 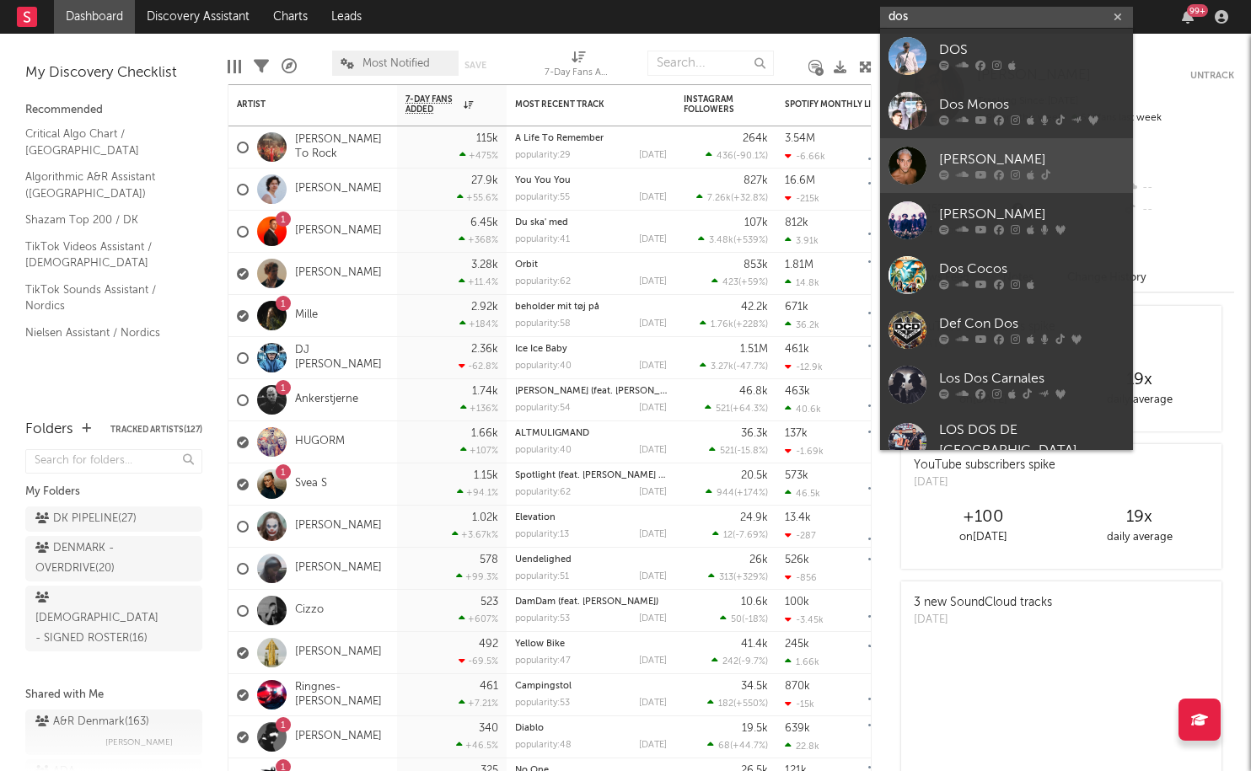 I want to click on div: Yellow Bike, so click(x=591, y=644).